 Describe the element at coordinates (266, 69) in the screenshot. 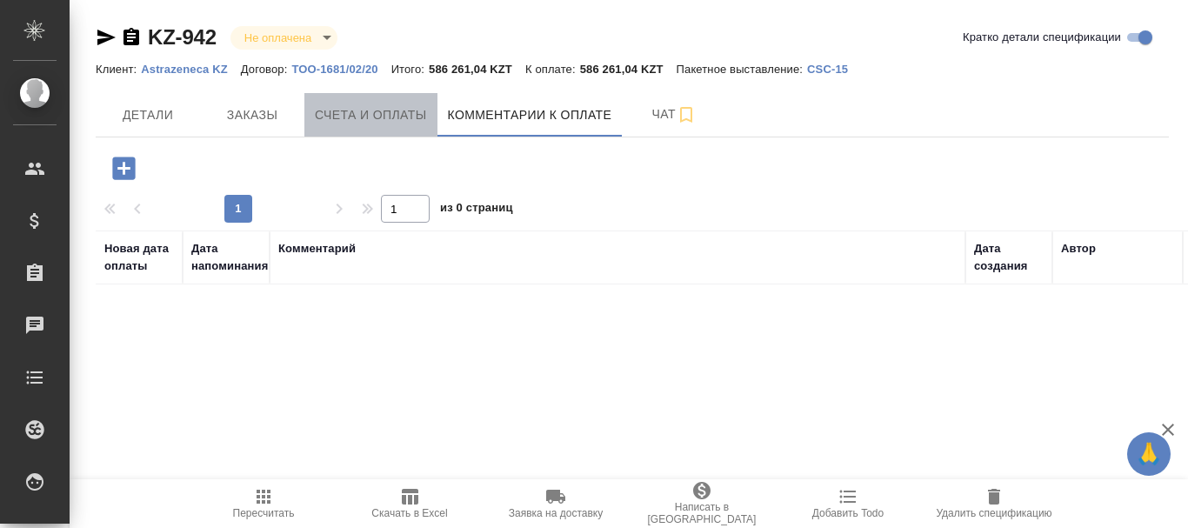

I see `p: Договор:` at that location.